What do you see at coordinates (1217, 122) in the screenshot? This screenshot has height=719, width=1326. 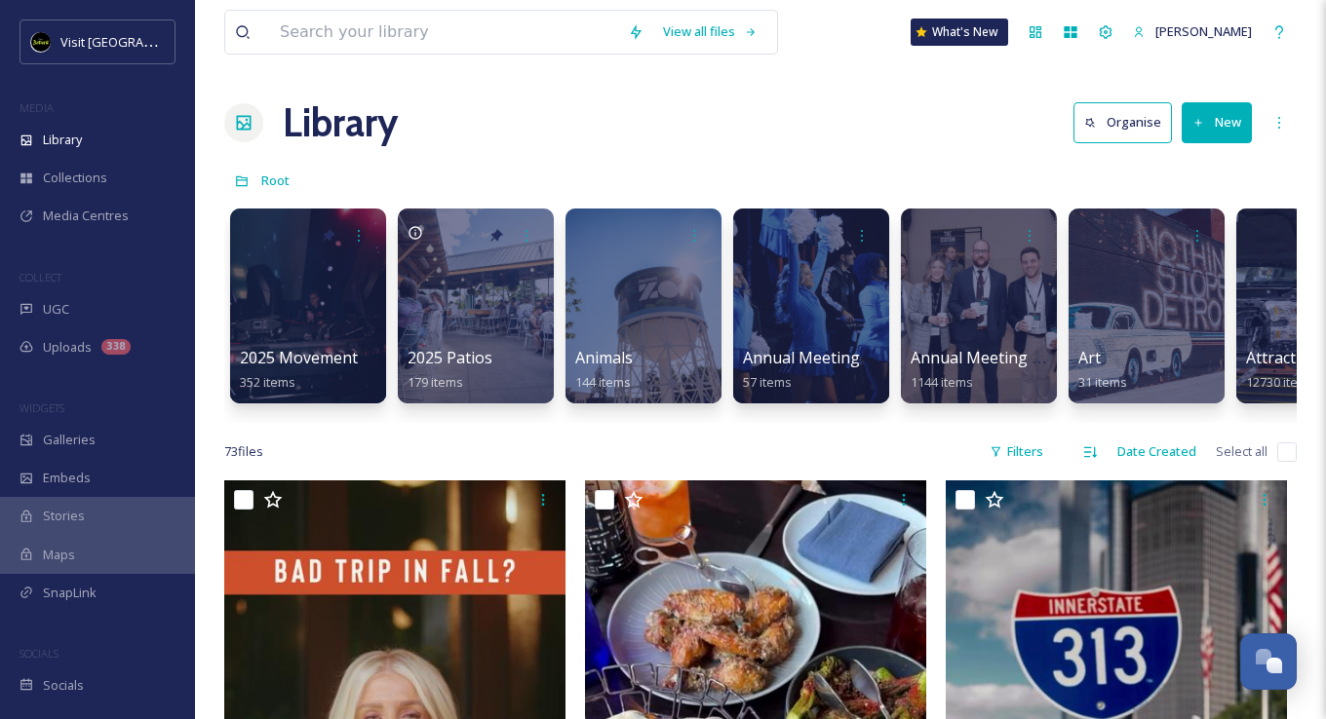 I see `button: New` at bounding box center [1217, 122].